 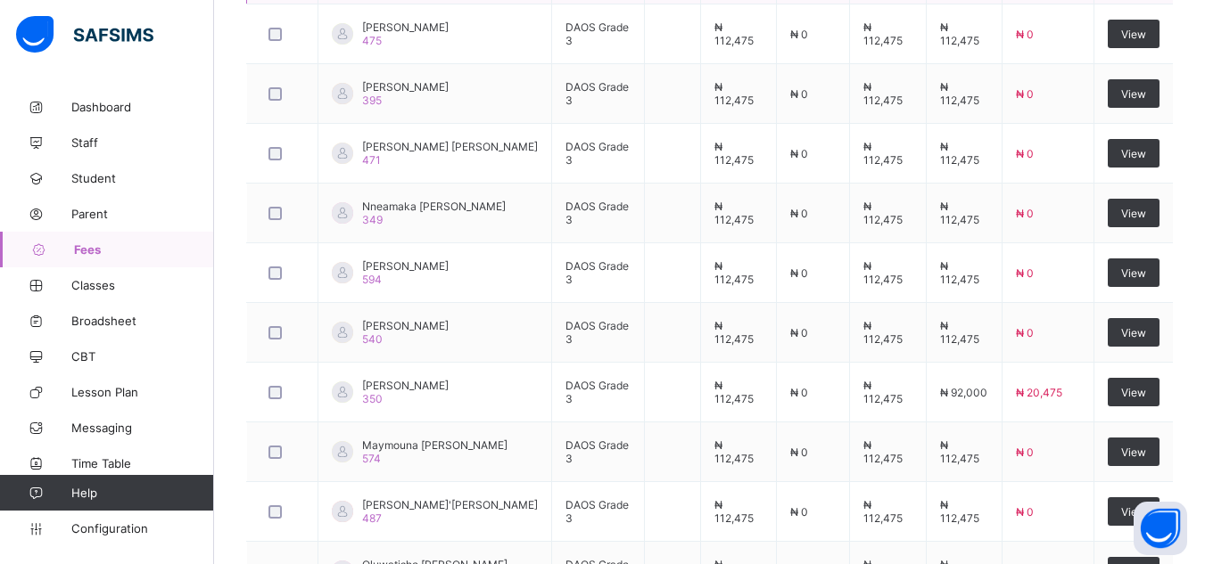 What do you see at coordinates (143, 178) in the screenshot?
I see `span: Student` at bounding box center [143, 178].